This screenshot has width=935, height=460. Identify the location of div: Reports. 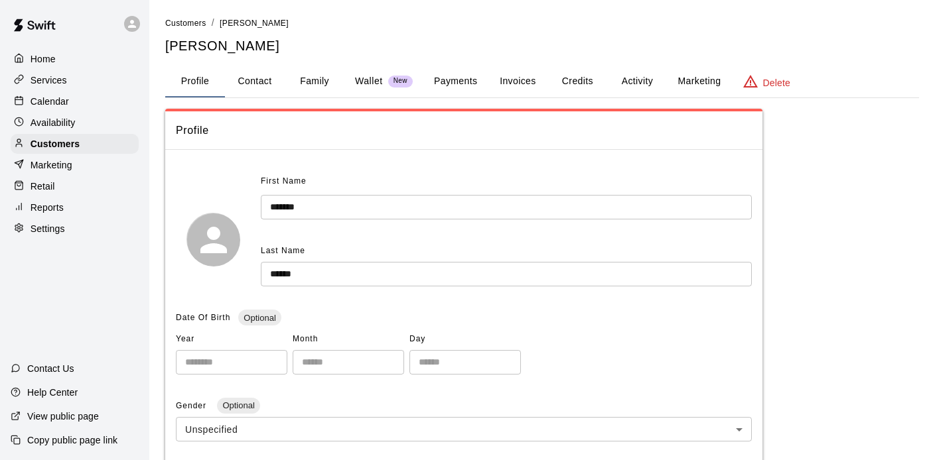
(74, 208).